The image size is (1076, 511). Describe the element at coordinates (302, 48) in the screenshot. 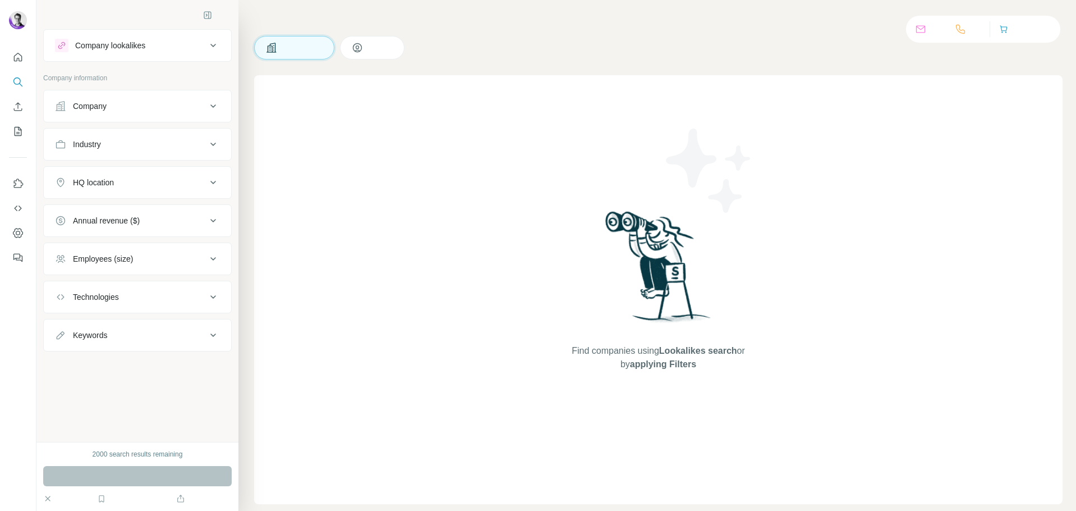

I see `span: Companies` at that location.